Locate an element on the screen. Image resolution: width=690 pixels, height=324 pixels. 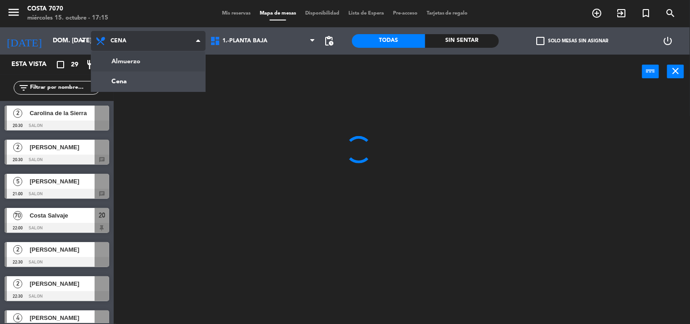
span: Carolina de la Sierra is located at coordinates (62, 113).